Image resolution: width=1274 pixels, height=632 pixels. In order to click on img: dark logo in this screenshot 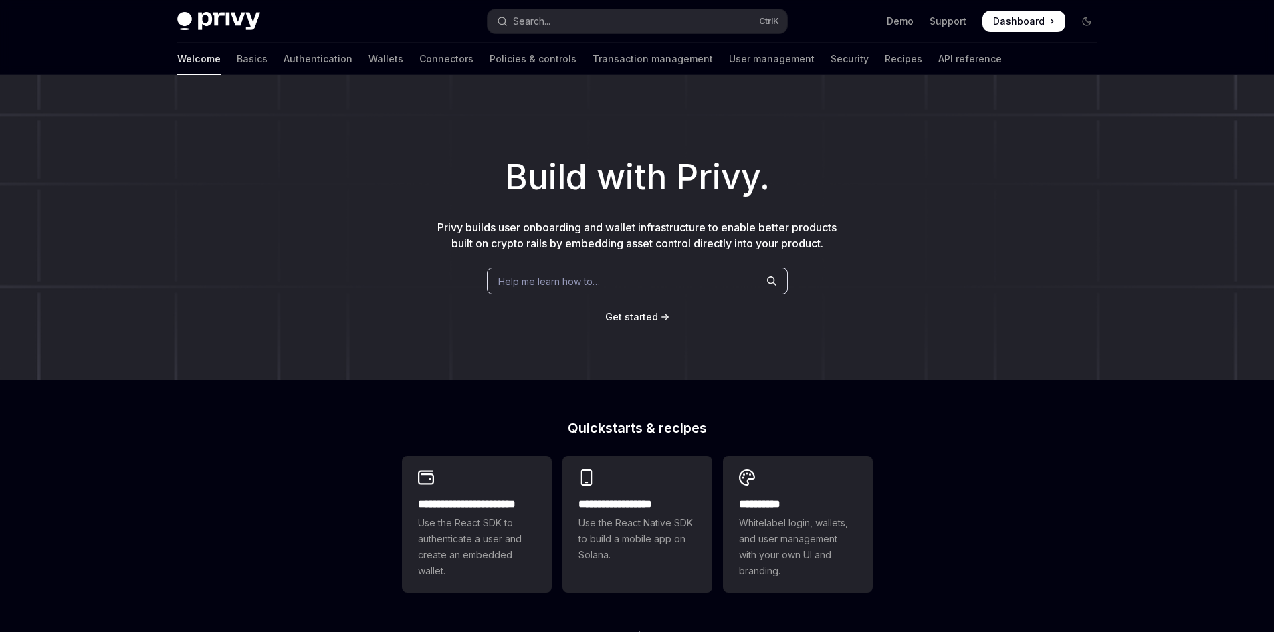, I will do `click(219, 21)`.